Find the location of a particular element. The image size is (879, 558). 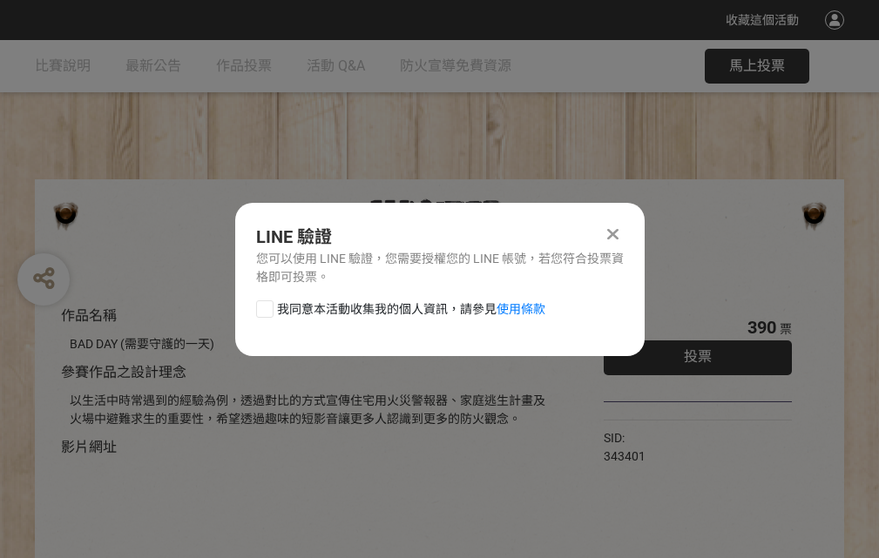

div: 以生活中時常遇到的經驗為例，透過對比的方式宣傳住宅用火災警報器、家庭逃生計畫及火場中避難求生的重要性，希望透過趣味的短影音讓更多人認識到更多的防火觀念。 is located at coordinates (310, 410).